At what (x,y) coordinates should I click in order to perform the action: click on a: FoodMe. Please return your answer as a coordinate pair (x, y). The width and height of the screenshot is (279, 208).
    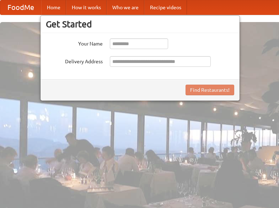
    Looking at the image, I should click on (21, 7).